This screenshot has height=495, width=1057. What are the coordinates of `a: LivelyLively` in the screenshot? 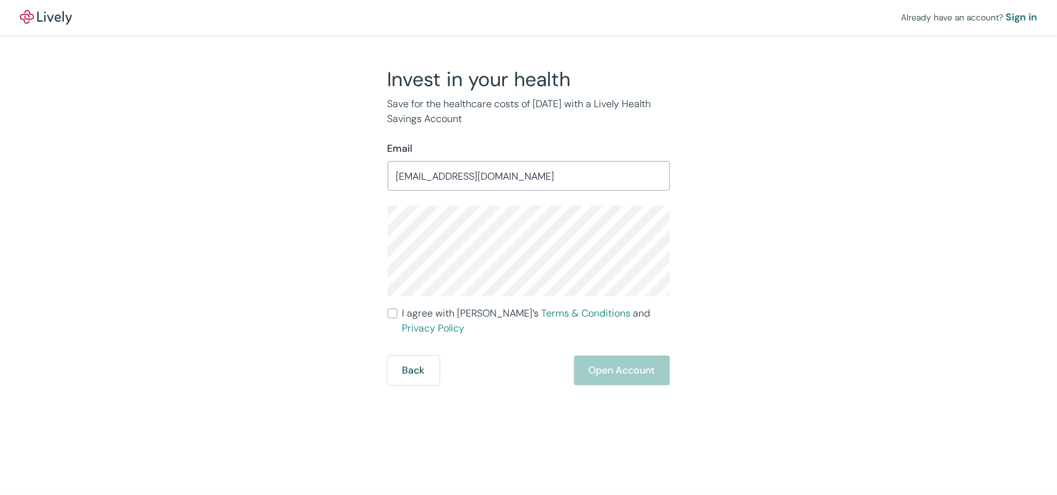 It's located at (46, 17).